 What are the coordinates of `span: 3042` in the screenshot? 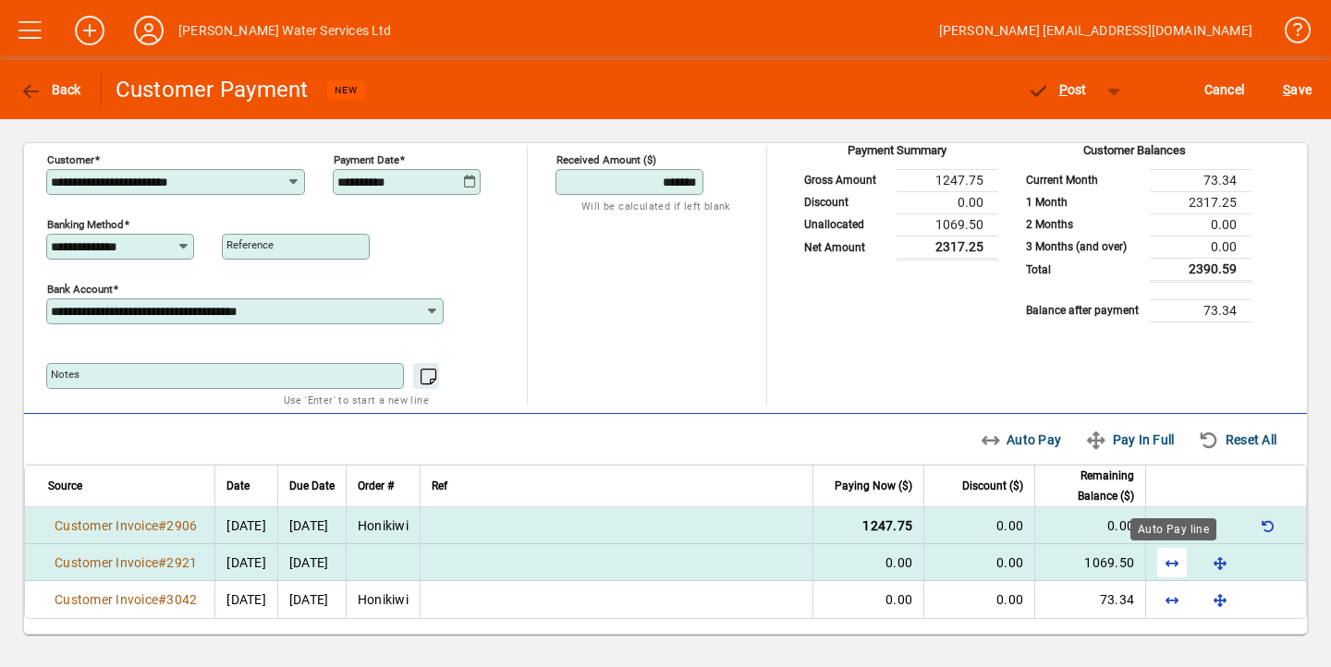 It's located at (181, 600).